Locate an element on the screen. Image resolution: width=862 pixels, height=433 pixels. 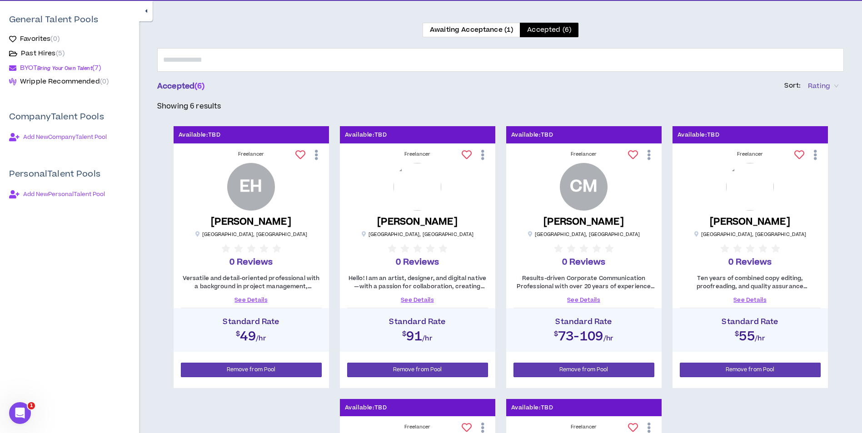
a: BYOTBring Your Own Talent(7) is located at coordinates (55, 68).